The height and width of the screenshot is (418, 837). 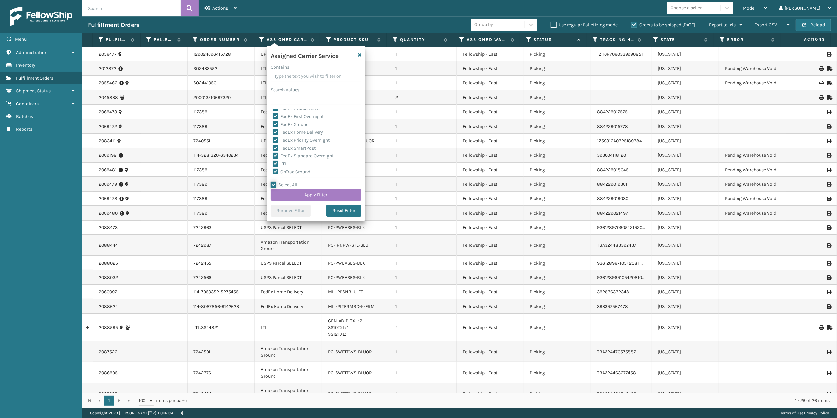 What do you see at coordinates (108, 126) in the screenshot?
I see `a: 2069472` at bounding box center [108, 126].